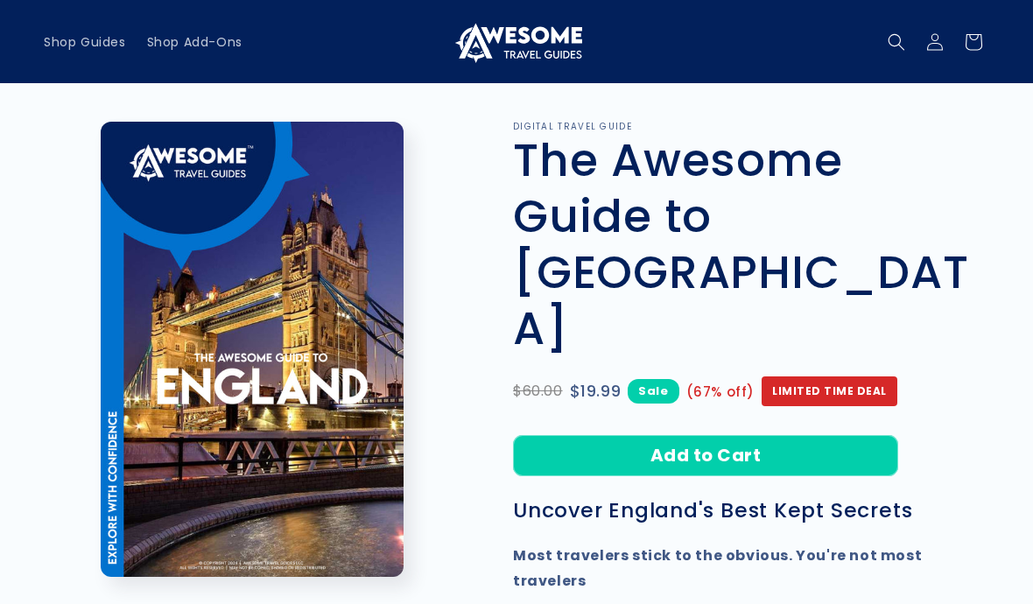  Describe the element at coordinates (751, 127) in the screenshot. I see `p: DIGITAL TRAVEL GUIDE` at that location.